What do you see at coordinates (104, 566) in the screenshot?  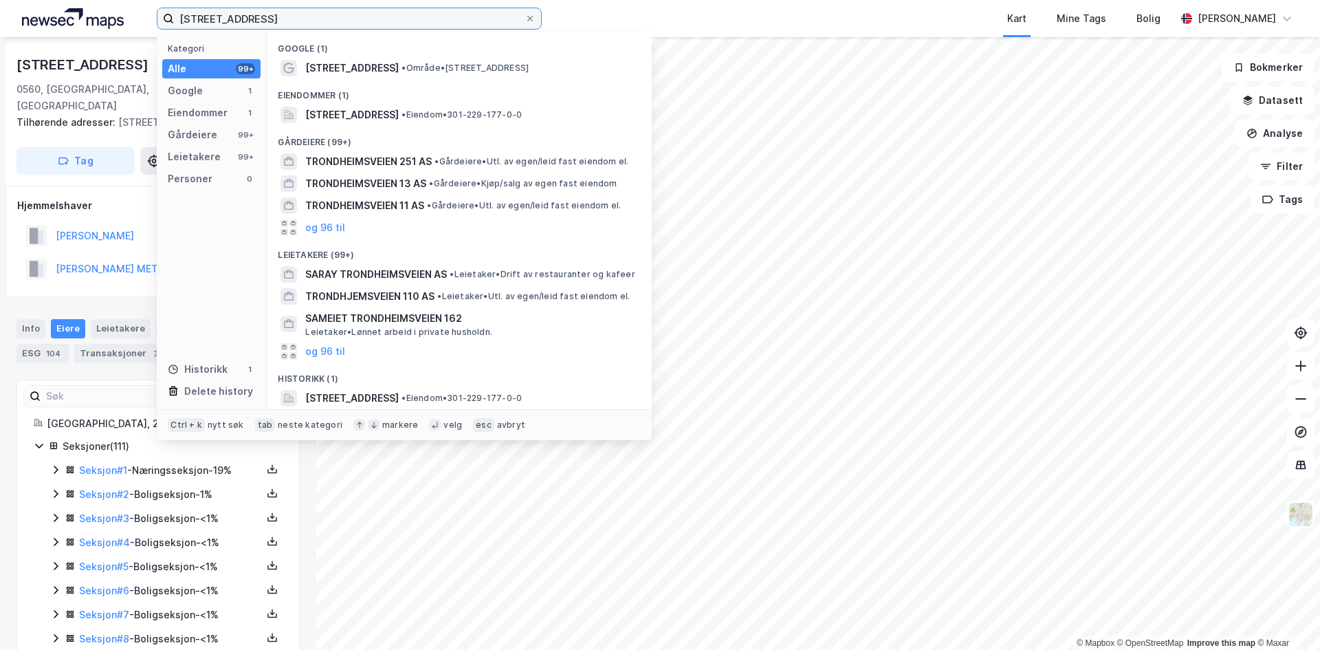 I see `a: Seksjon#5` at bounding box center [104, 566].